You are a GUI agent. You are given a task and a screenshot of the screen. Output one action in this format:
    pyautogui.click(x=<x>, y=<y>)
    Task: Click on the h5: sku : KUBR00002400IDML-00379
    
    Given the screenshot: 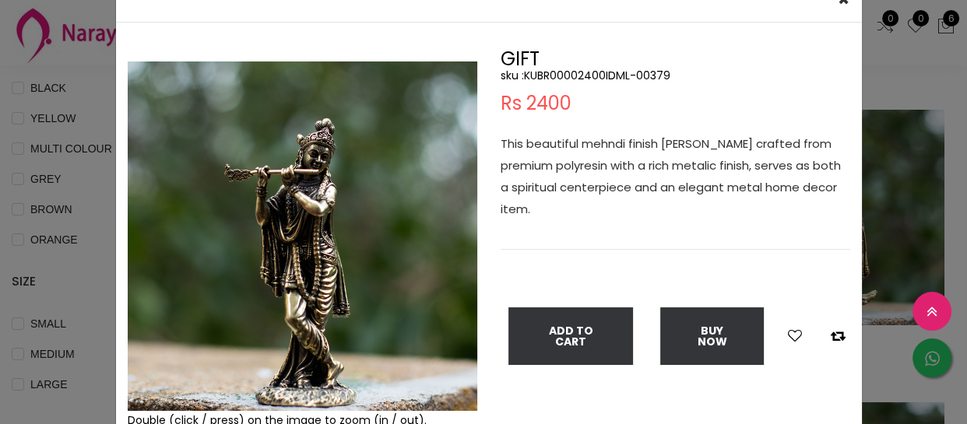 What is the action you would take?
    pyautogui.click(x=675, y=75)
    